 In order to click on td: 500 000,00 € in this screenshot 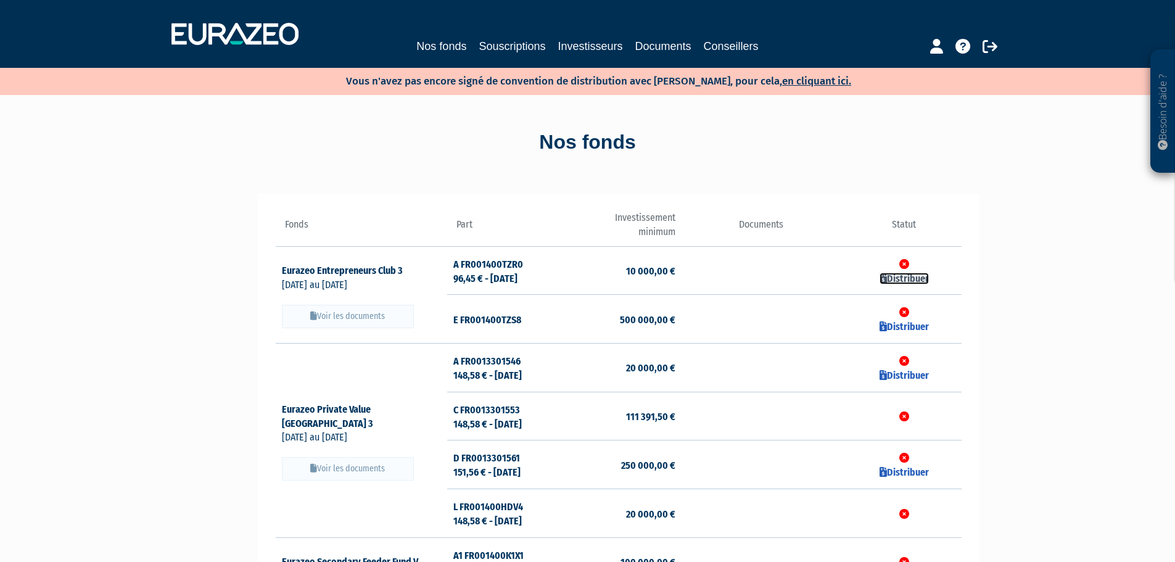, I will do `click(618, 319)`.